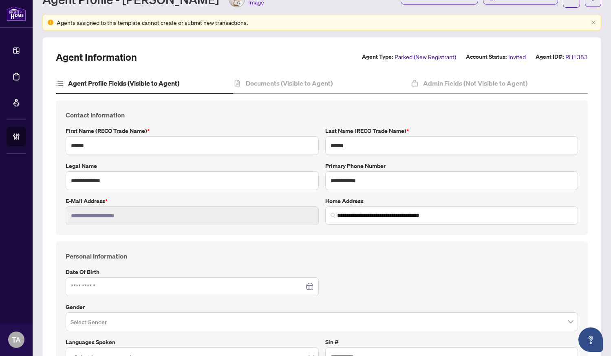 The image size is (611, 356). I want to click on button: Open asap, so click(591, 340).